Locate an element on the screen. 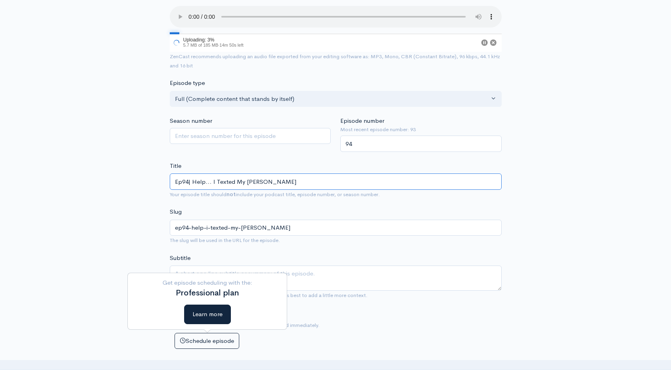 Image resolution: width=671 pixels, height=370 pixels. label: Episode number is located at coordinates (362, 121).